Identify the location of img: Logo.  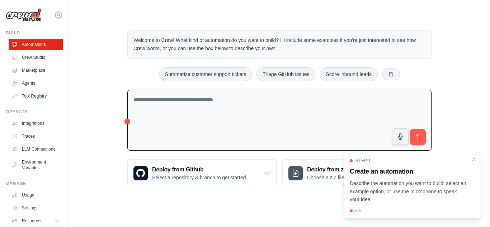
(24, 15).